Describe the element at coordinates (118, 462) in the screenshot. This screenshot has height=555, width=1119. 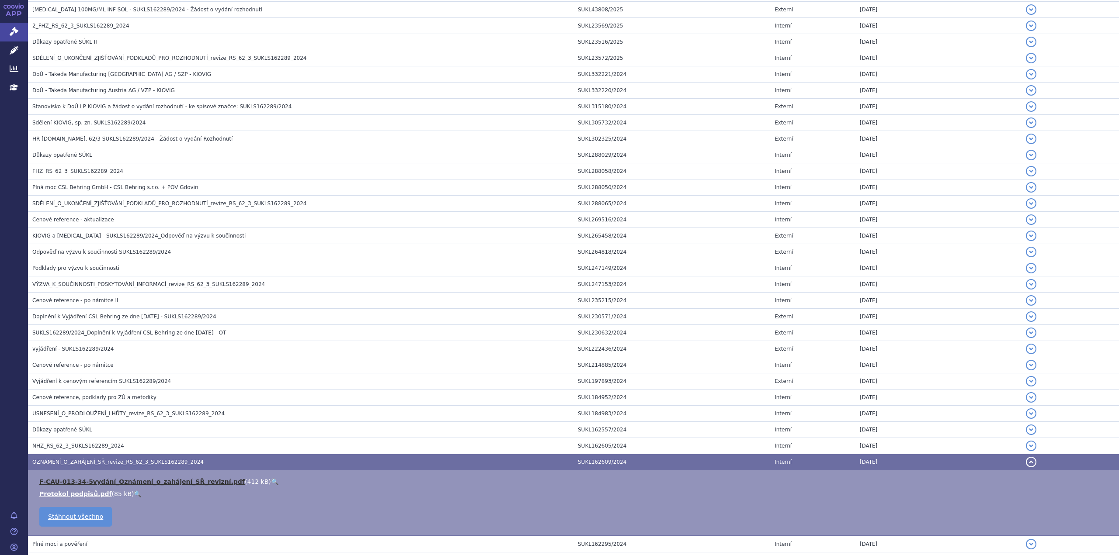
I see `span: OZNÁMENÍ_O_ZAHÁJENÍ_SŘ_revize_RS_62_3_SUKLS162289_2024` at that location.